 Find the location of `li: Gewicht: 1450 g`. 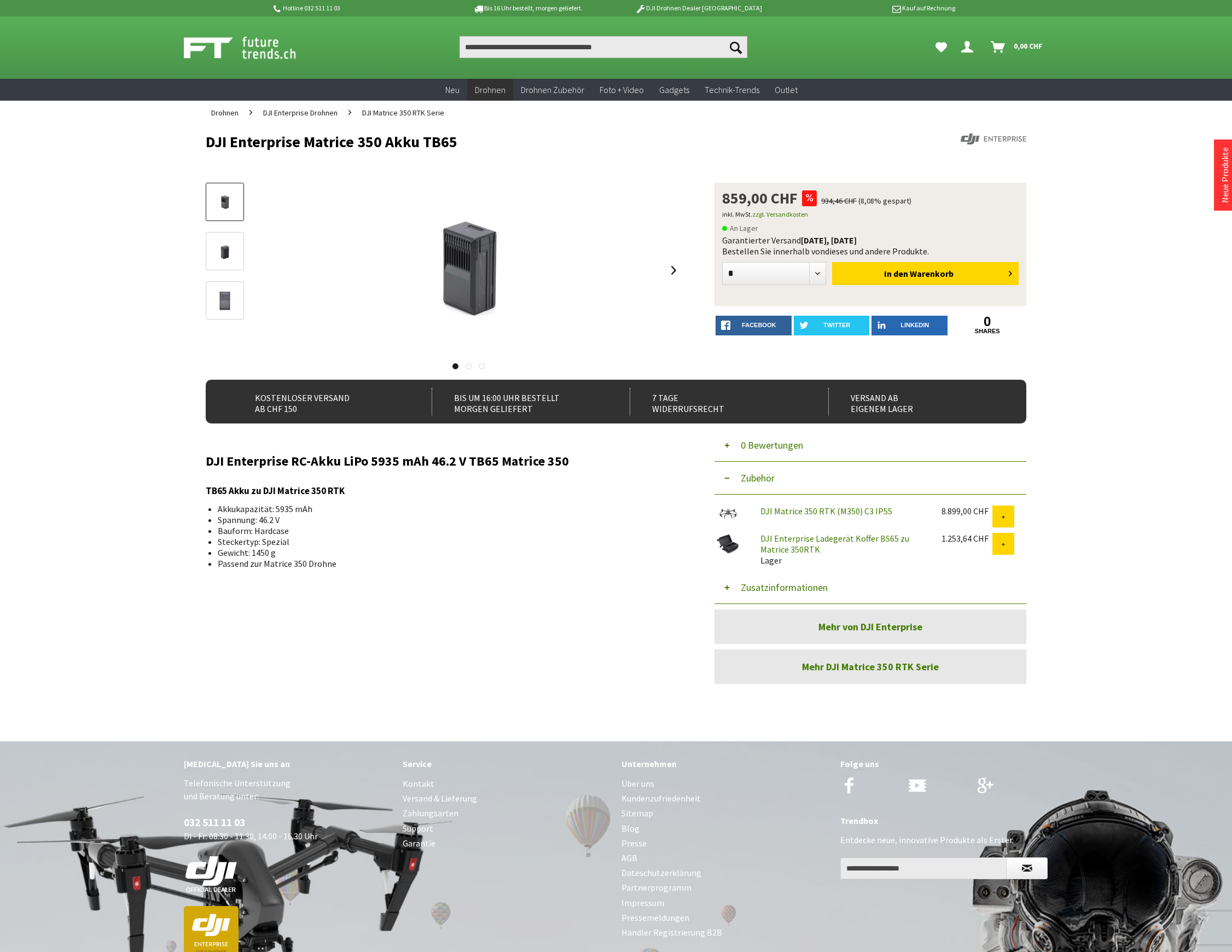

li: Gewicht: 1450 g is located at coordinates (445, 552).